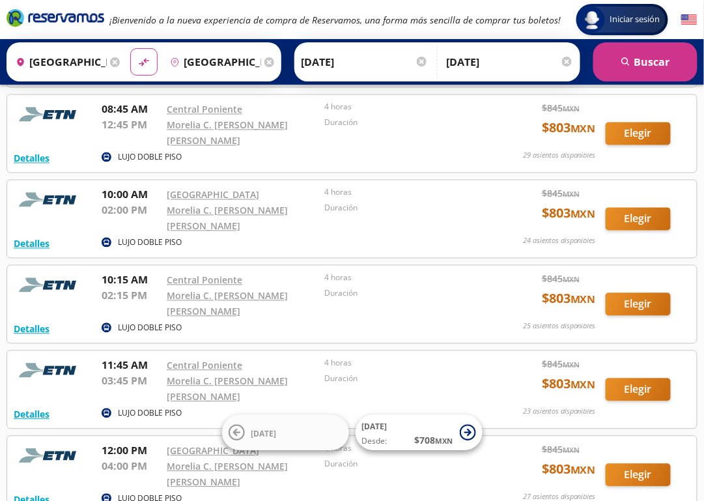 This screenshot has width=704, height=501. What do you see at coordinates (560, 156) in the screenshot?
I see `p: 29 asientos disponibles` at bounding box center [560, 156].